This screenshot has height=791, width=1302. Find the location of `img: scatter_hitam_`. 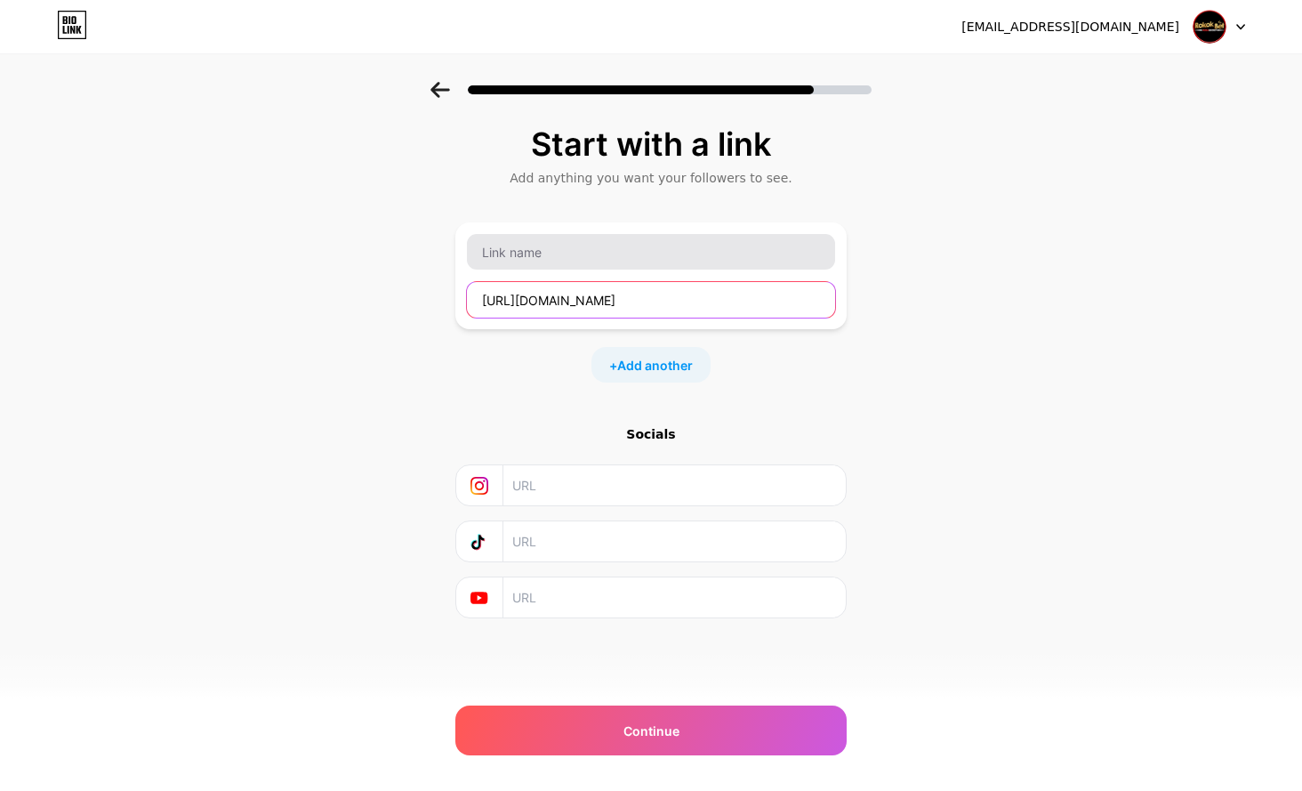

img: scatter_hitam_ is located at coordinates (1210, 27).